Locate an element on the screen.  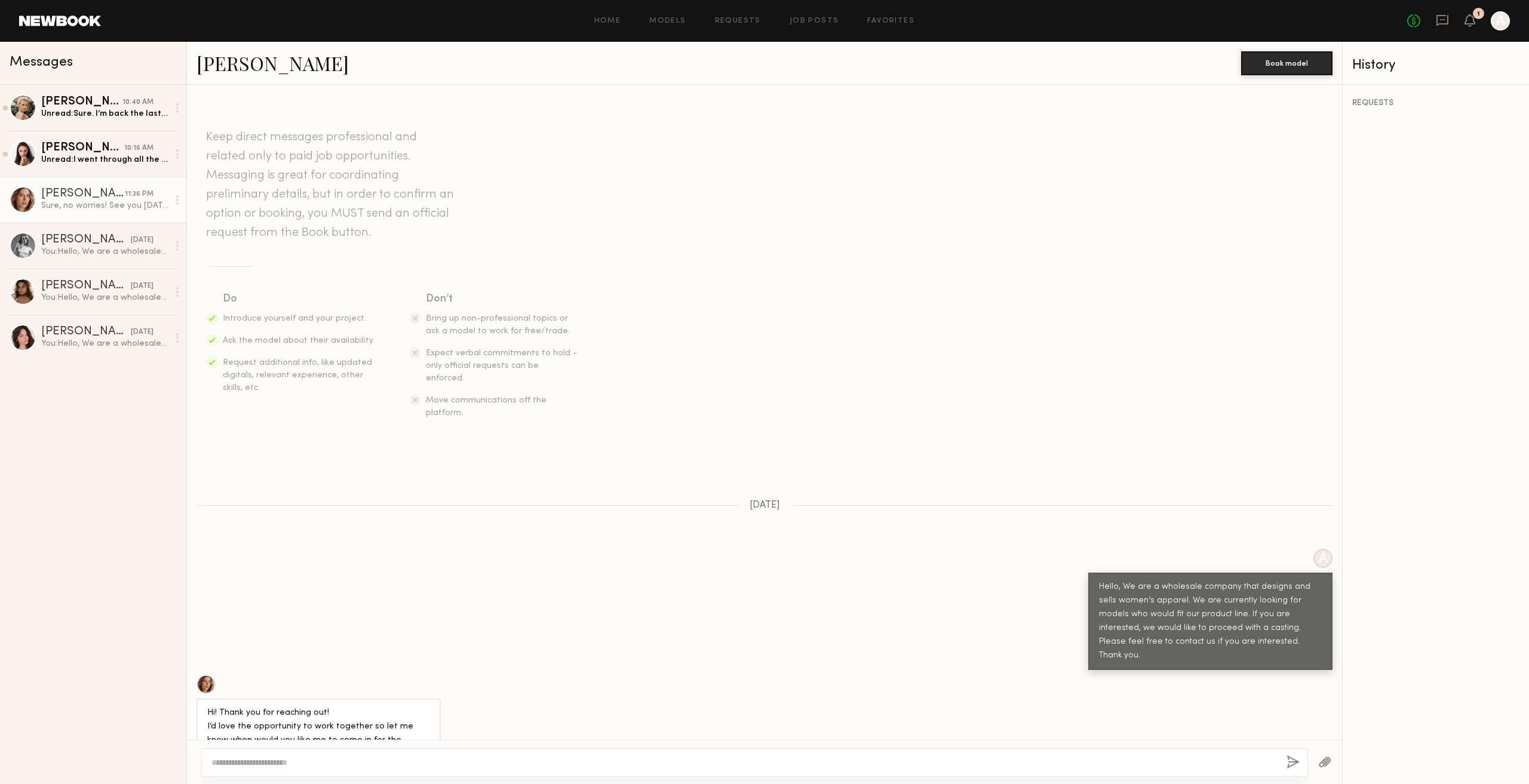
a: A is located at coordinates (1500, 21).